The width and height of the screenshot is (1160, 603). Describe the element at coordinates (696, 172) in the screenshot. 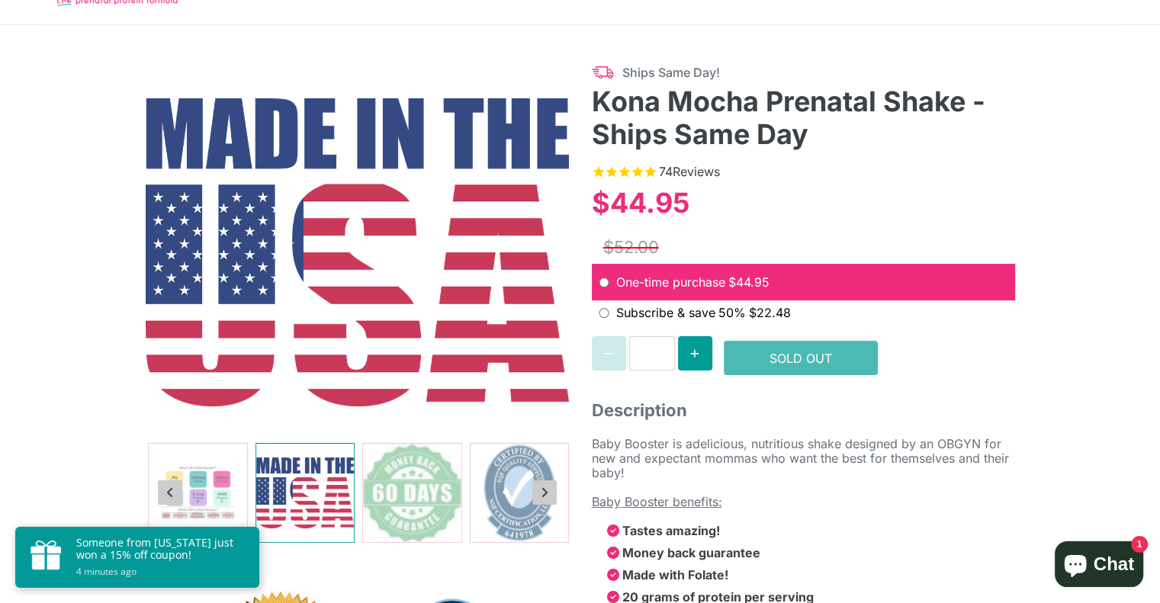

I see `span: Reviews` at that location.